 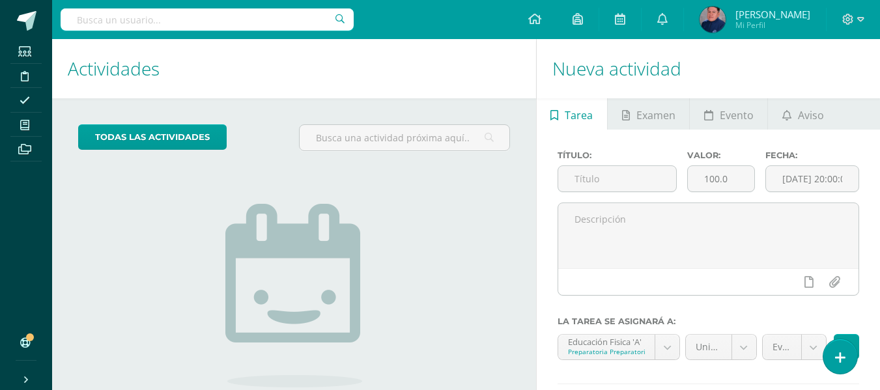 What do you see at coordinates (737, 115) in the screenshot?
I see `span: Evento` at bounding box center [737, 115].